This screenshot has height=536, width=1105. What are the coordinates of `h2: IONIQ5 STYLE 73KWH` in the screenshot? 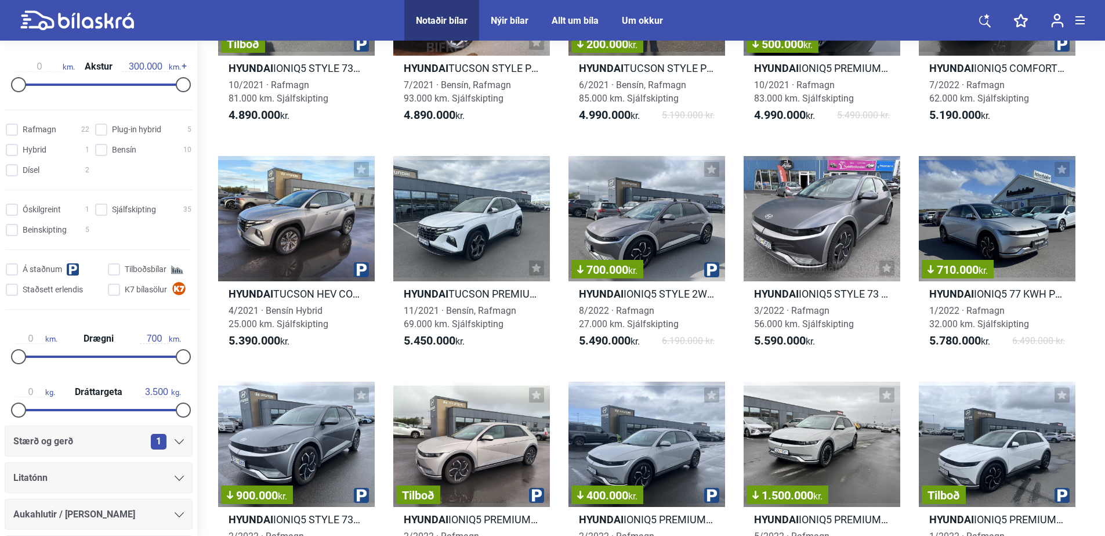 It's located at (296, 68).